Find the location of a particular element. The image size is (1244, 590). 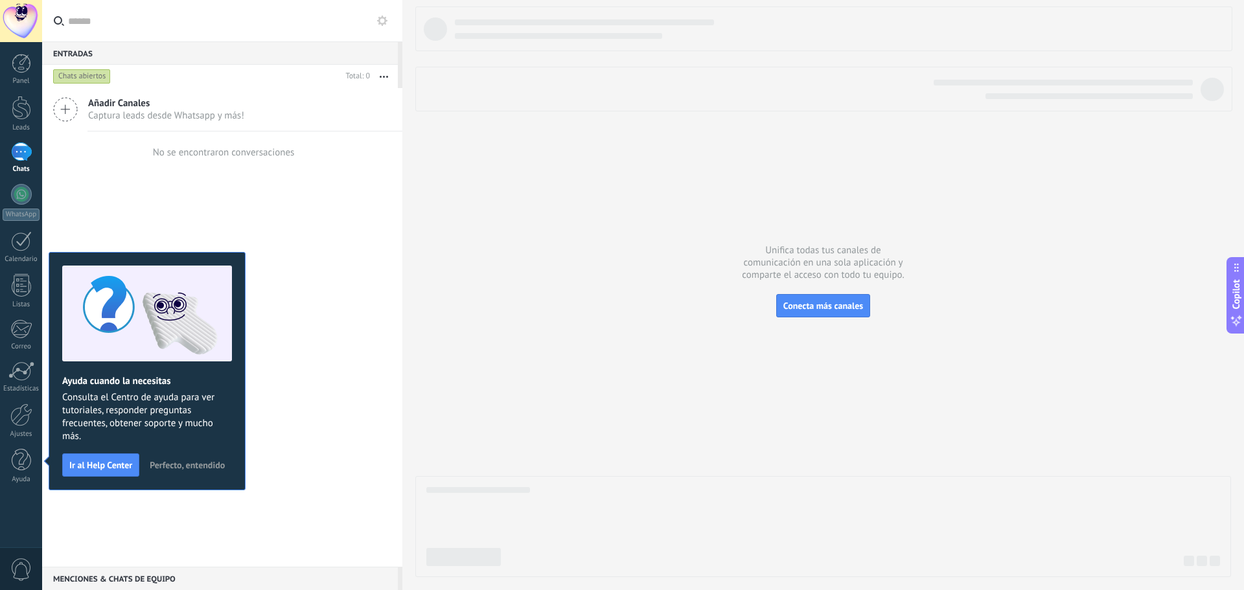

div: Chats abiertos is located at coordinates (82, 76).